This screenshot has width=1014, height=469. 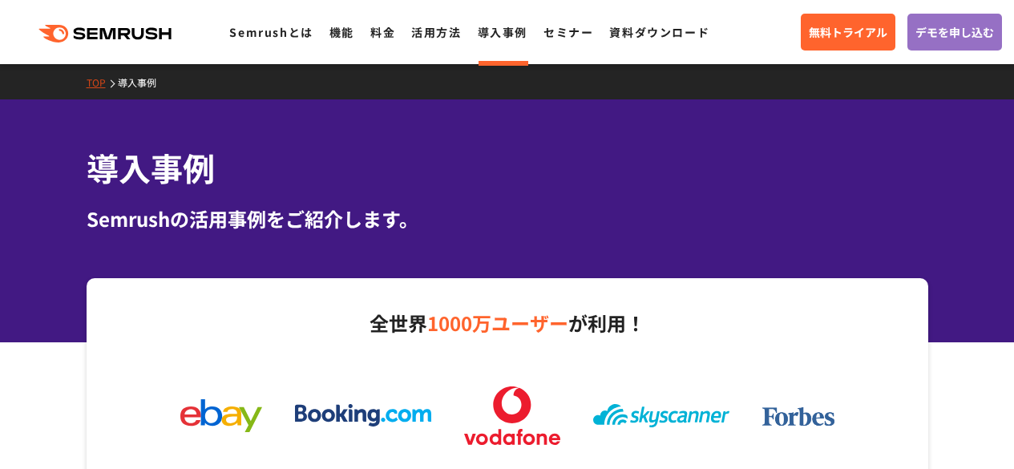 I want to click on img: ebay, so click(x=221, y=415).